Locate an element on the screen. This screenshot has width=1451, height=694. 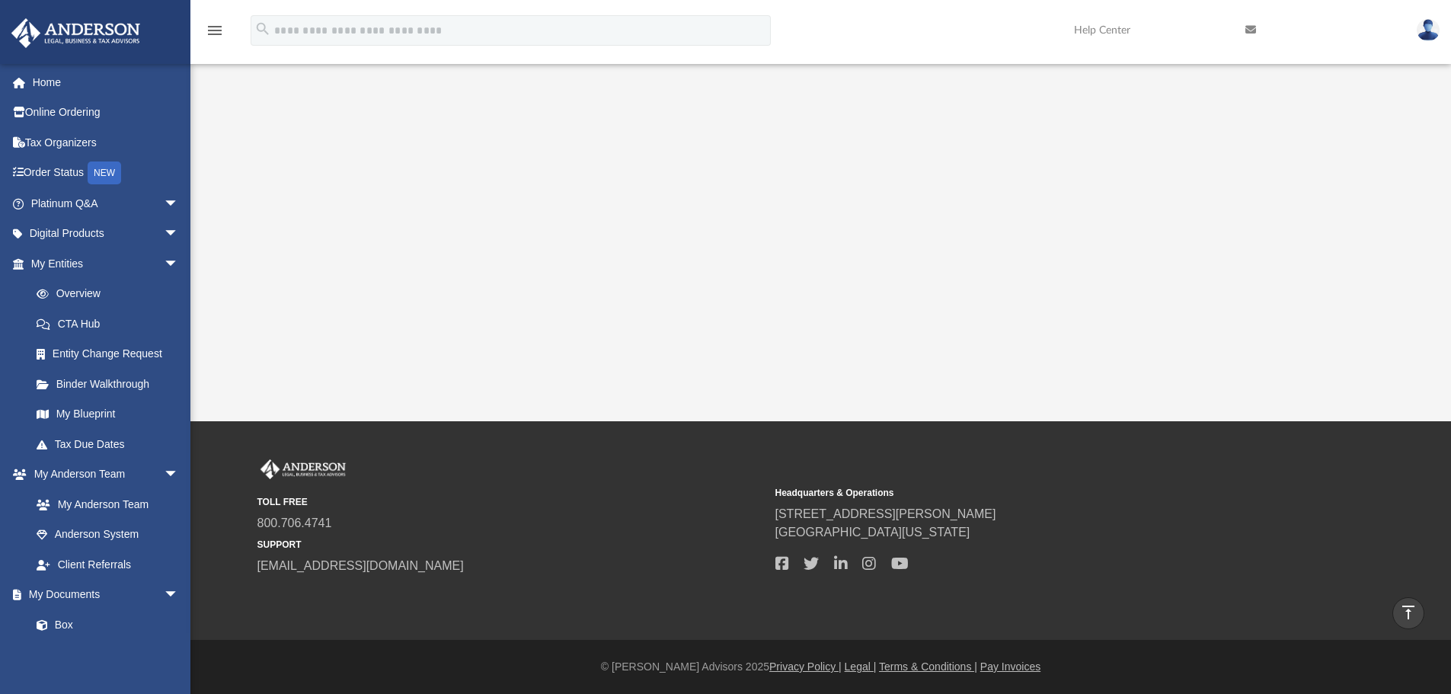
a: Terms & Conditions | is located at coordinates (928, 667).